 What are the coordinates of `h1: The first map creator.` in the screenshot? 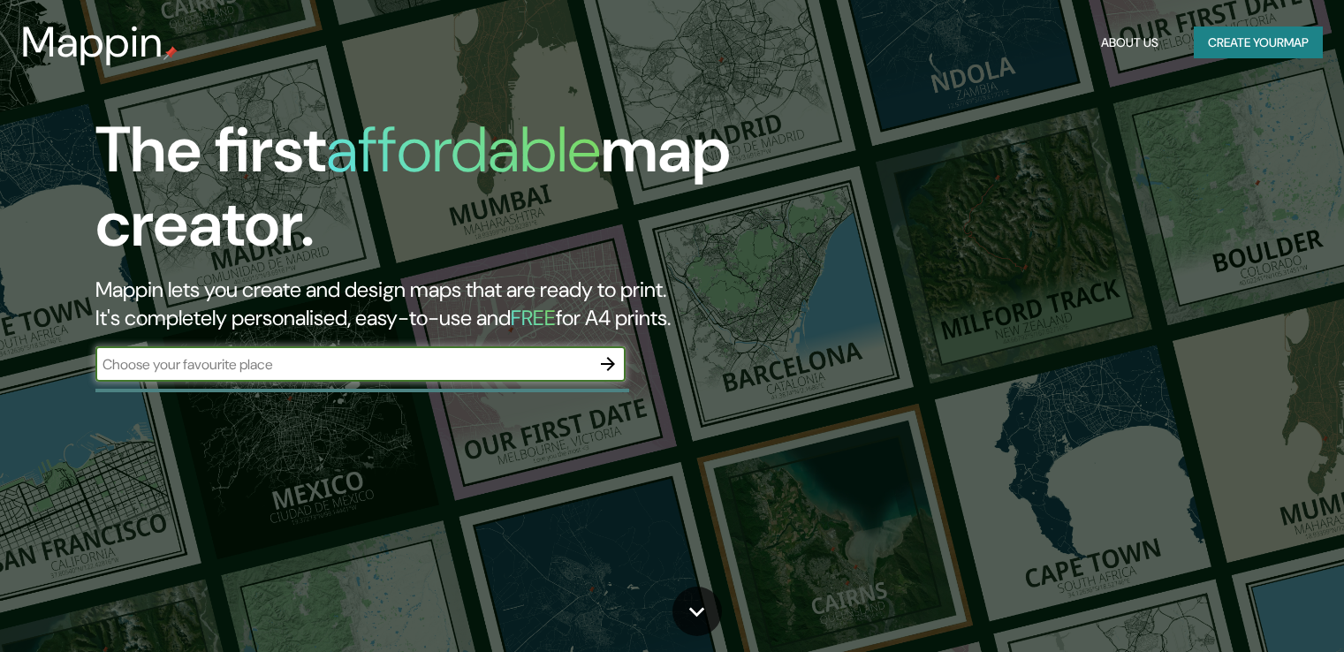 It's located at (431, 194).